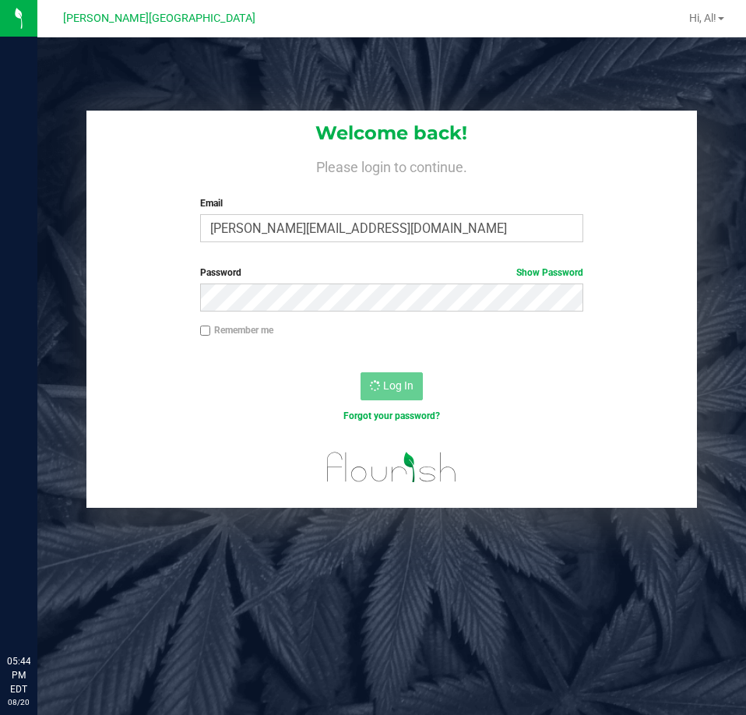  What do you see at coordinates (392, 386) in the screenshot?
I see `button: Log In` at bounding box center [392, 386].